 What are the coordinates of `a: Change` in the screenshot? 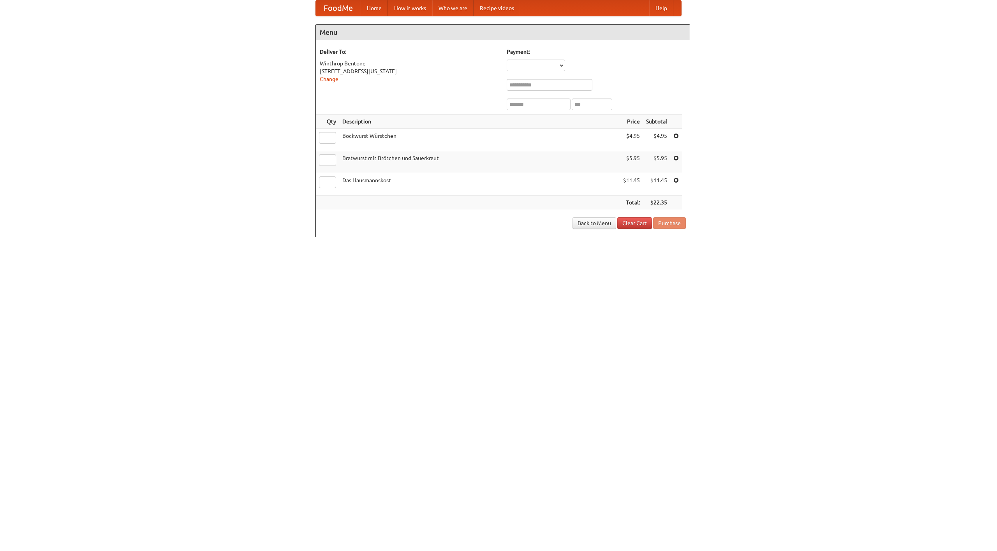 It's located at (329, 79).